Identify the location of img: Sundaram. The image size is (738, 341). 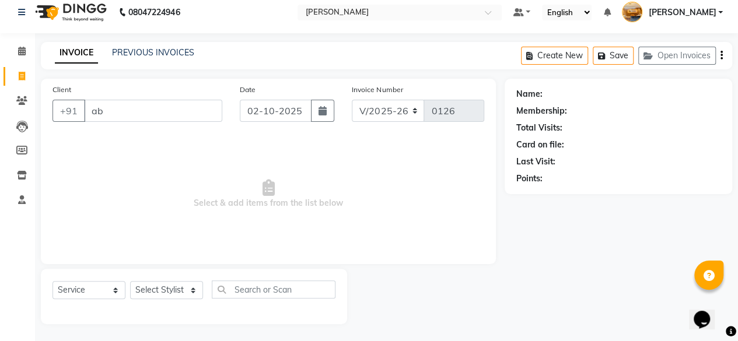
(632, 12).